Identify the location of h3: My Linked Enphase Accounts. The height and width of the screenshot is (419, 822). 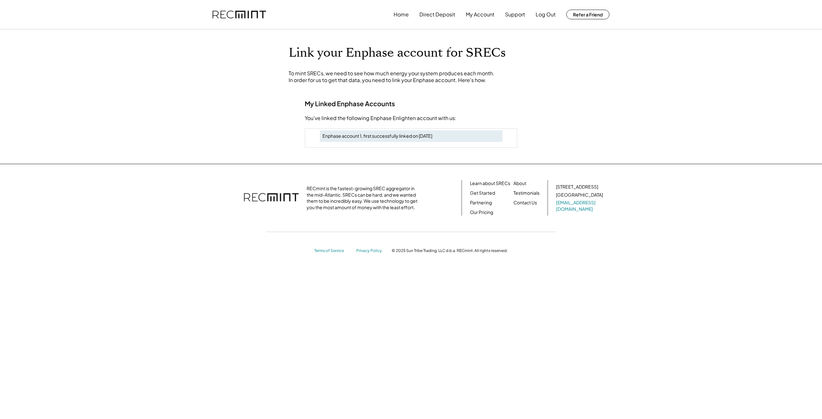
(411, 104).